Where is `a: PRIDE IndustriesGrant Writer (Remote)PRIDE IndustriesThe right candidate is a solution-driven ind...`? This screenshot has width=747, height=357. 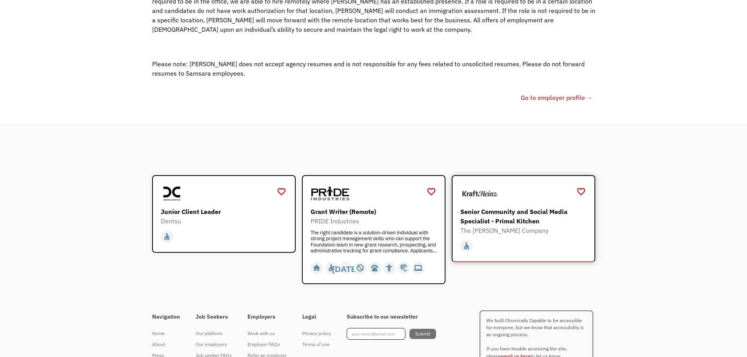 a: PRIDE IndustriesGrant Writer (Remote)PRIDE IndustriesThe right candidate is a solution-driven ind... is located at coordinates (374, 230).